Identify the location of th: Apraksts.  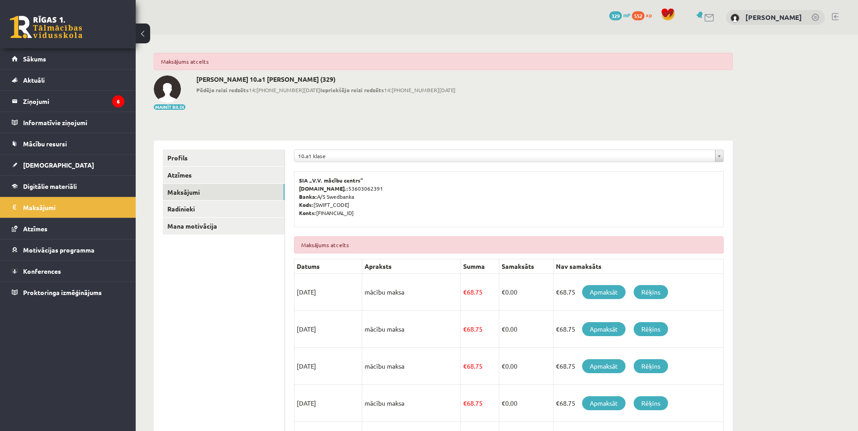
(411, 267).